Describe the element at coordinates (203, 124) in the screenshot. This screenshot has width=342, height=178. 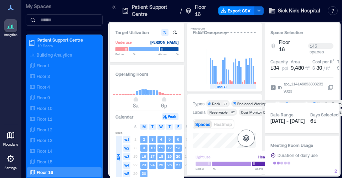
I see `button: Spaces` at that location.